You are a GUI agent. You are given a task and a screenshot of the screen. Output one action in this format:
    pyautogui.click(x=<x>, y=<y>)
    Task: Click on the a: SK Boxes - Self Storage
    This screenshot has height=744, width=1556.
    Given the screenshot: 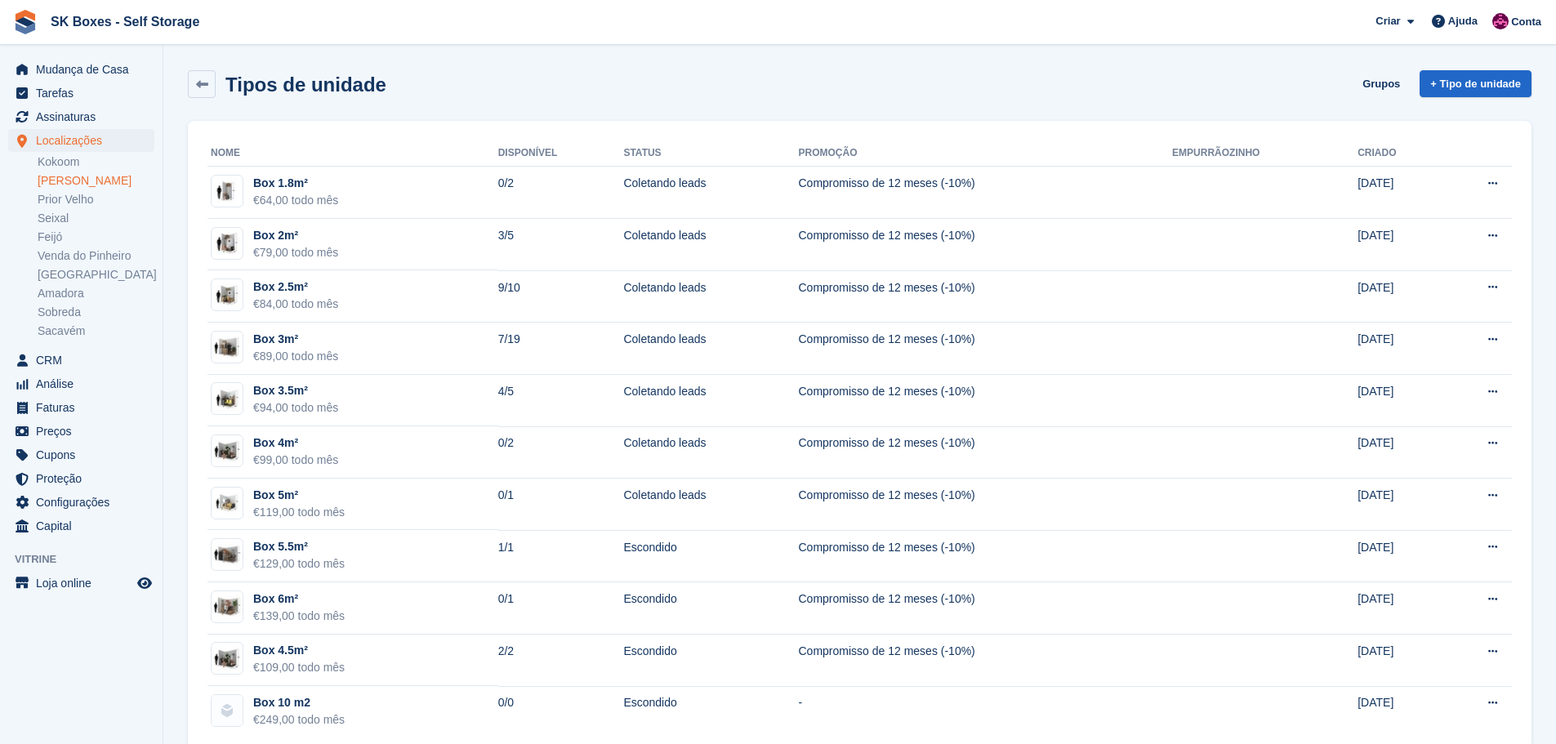 What is the action you would take?
    pyautogui.click(x=125, y=21)
    